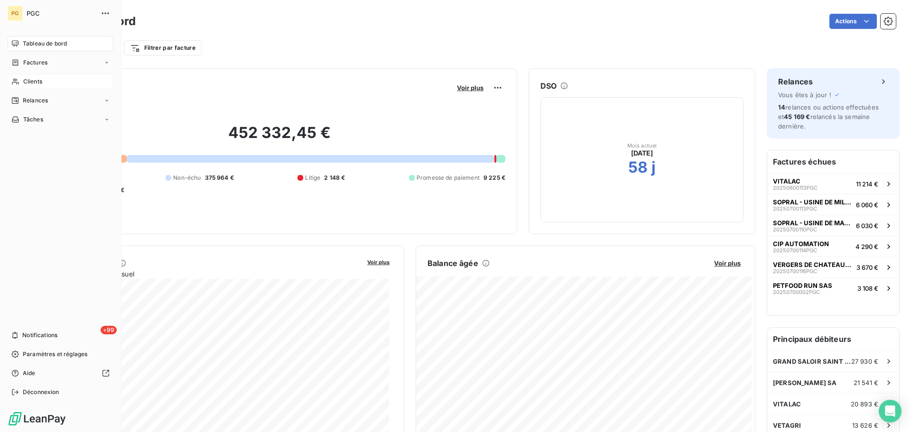 Image resolution: width=911 pixels, height=432 pixels. Describe the element at coordinates (890, 411) in the screenshot. I see `div: Open Intercom Messenger` at that location.